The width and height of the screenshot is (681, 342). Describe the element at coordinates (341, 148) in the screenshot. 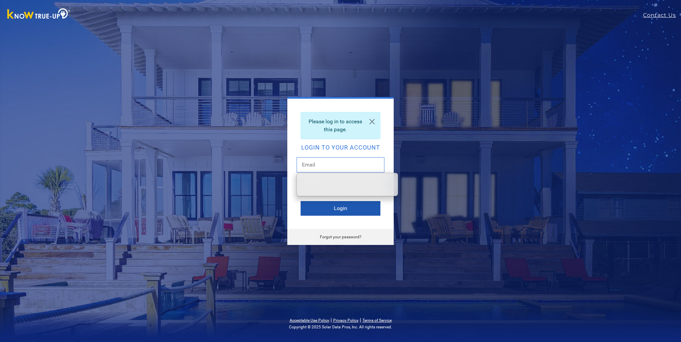

I see `h2: Login to your account` at that location.